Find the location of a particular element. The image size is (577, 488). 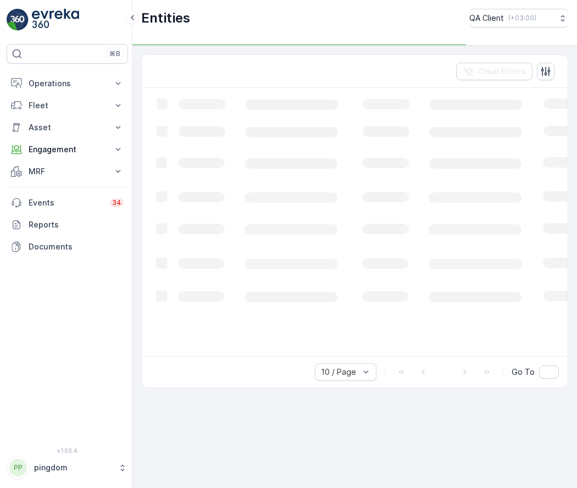

a: Reports is located at coordinates (67, 225).